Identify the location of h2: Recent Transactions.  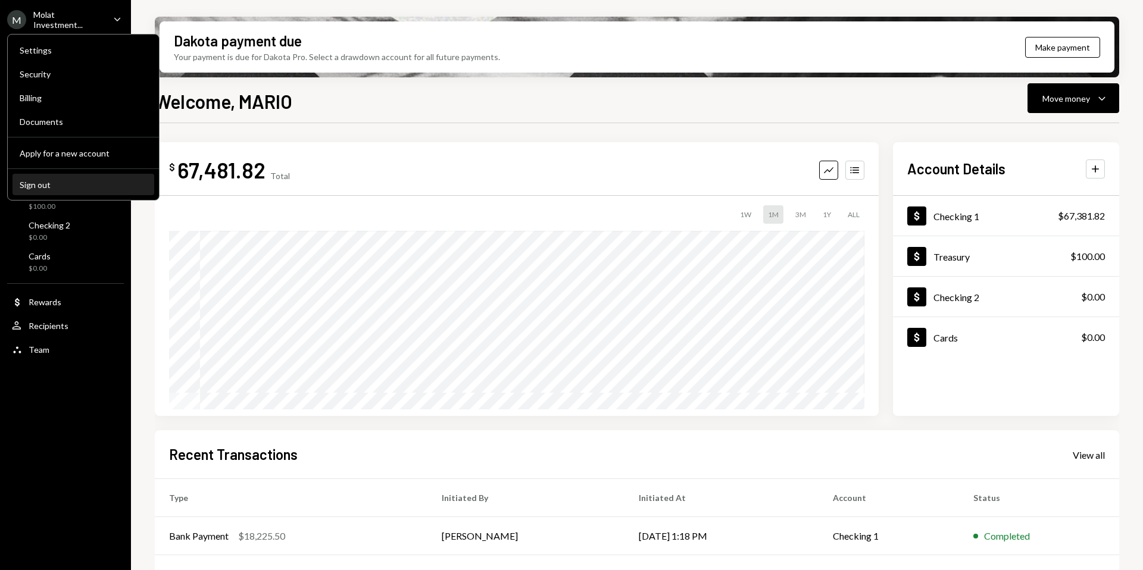
(233, 454).